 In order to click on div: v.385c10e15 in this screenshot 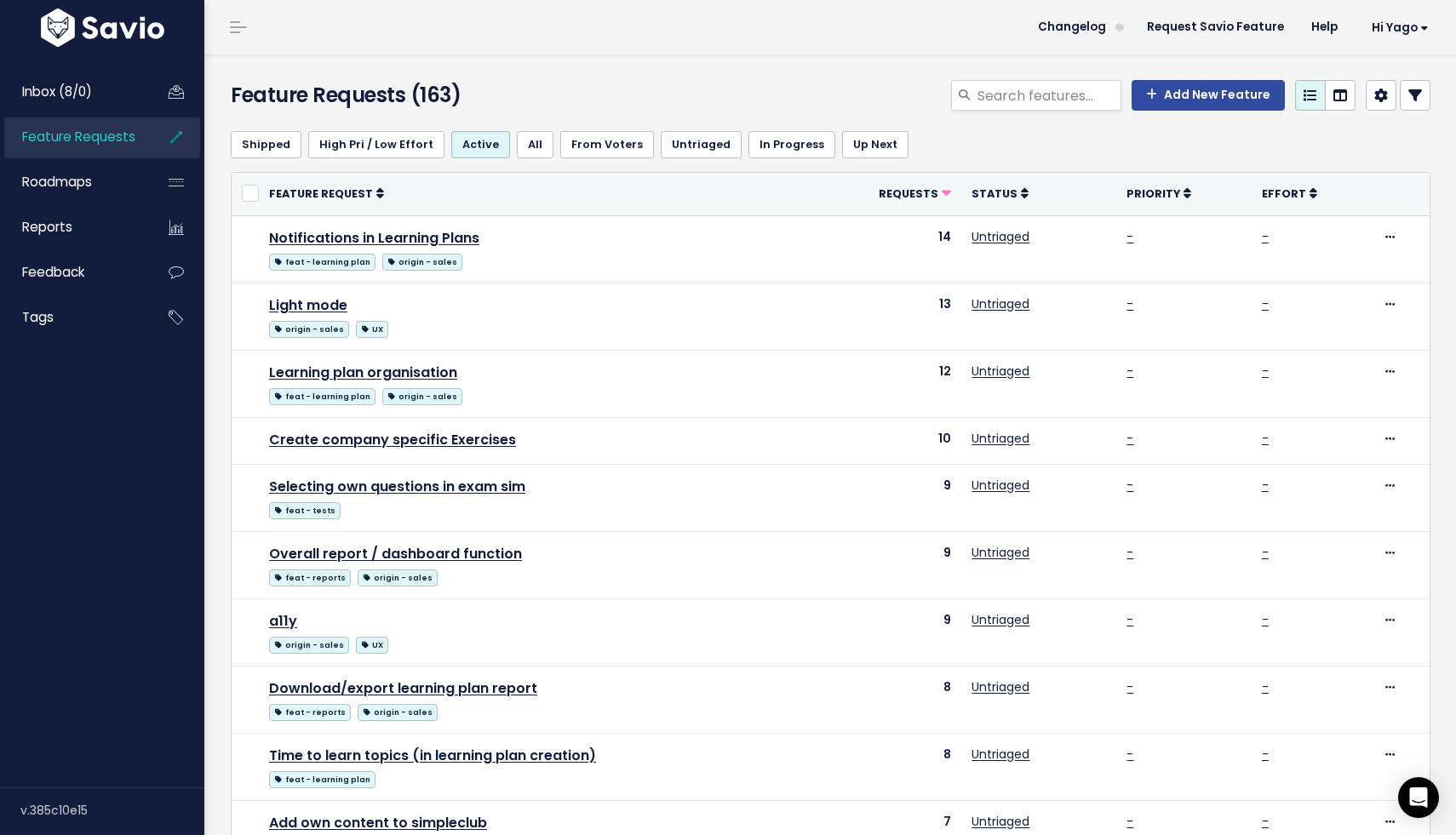, I will do `click(113, 810)`.